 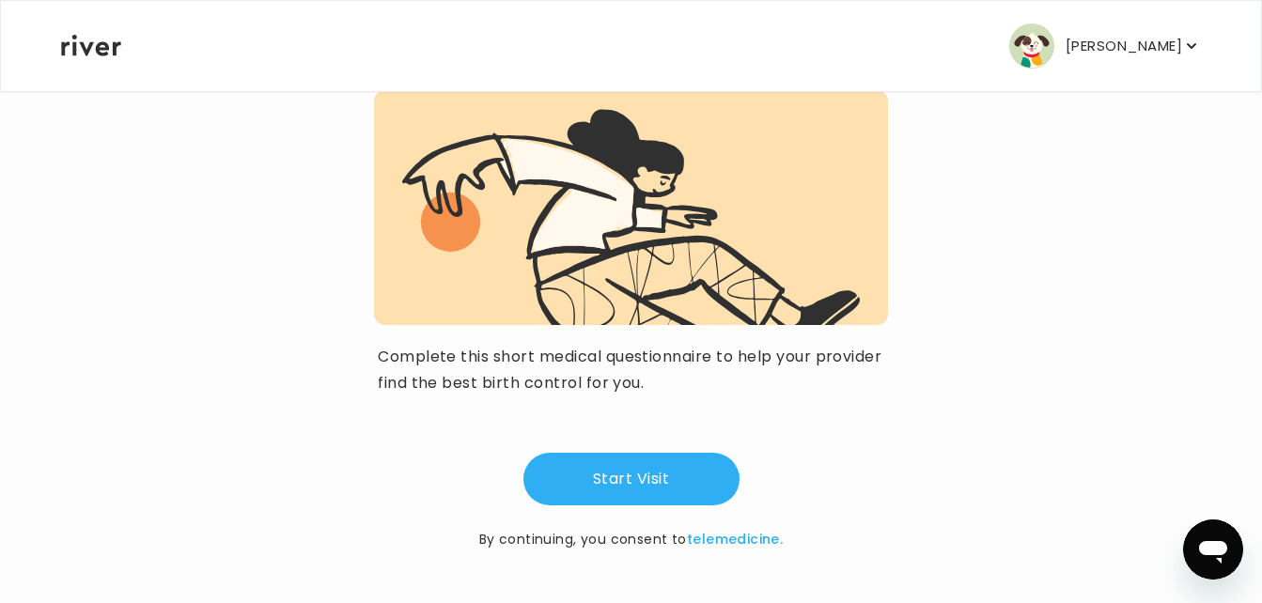 I want to click on a: telemedicine., so click(x=735, y=539).